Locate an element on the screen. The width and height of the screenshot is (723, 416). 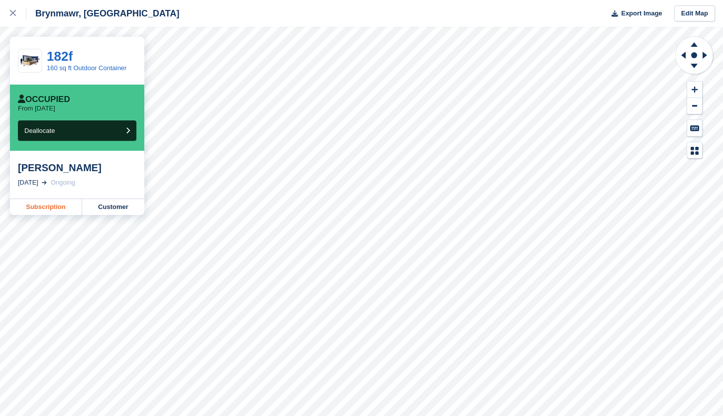
a: 182f is located at coordinates (60, 56).